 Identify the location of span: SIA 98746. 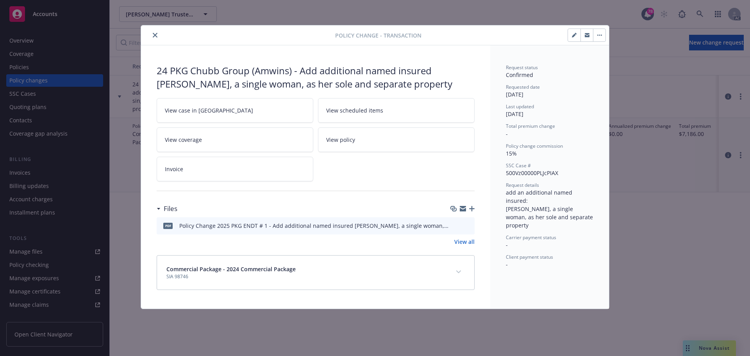
(231, 277).